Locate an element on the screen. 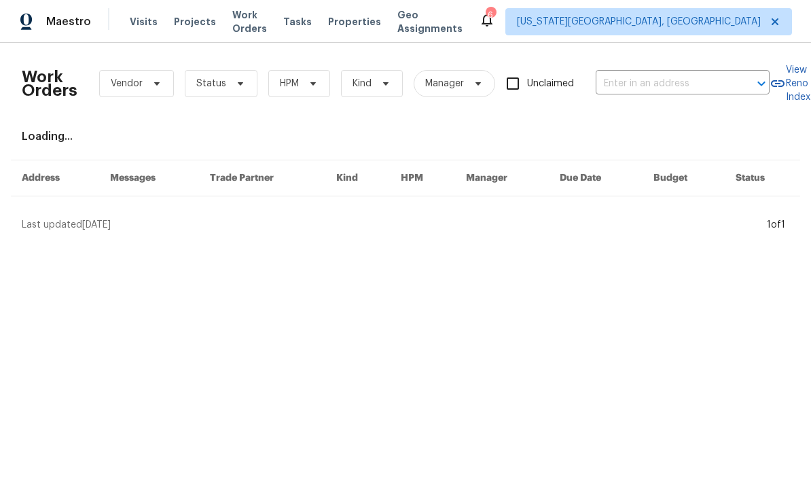 Image resolution: width=811 pixels, height=494 pixels. span: Properties is located at coordinates (355, 22).